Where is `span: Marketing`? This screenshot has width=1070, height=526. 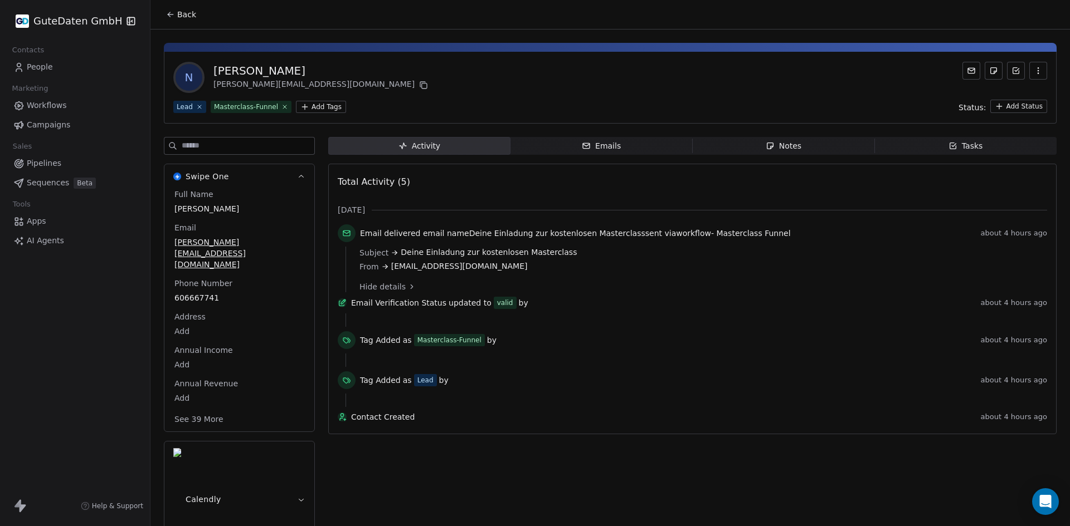
span: Marketing is located at coordinates (30, 89).